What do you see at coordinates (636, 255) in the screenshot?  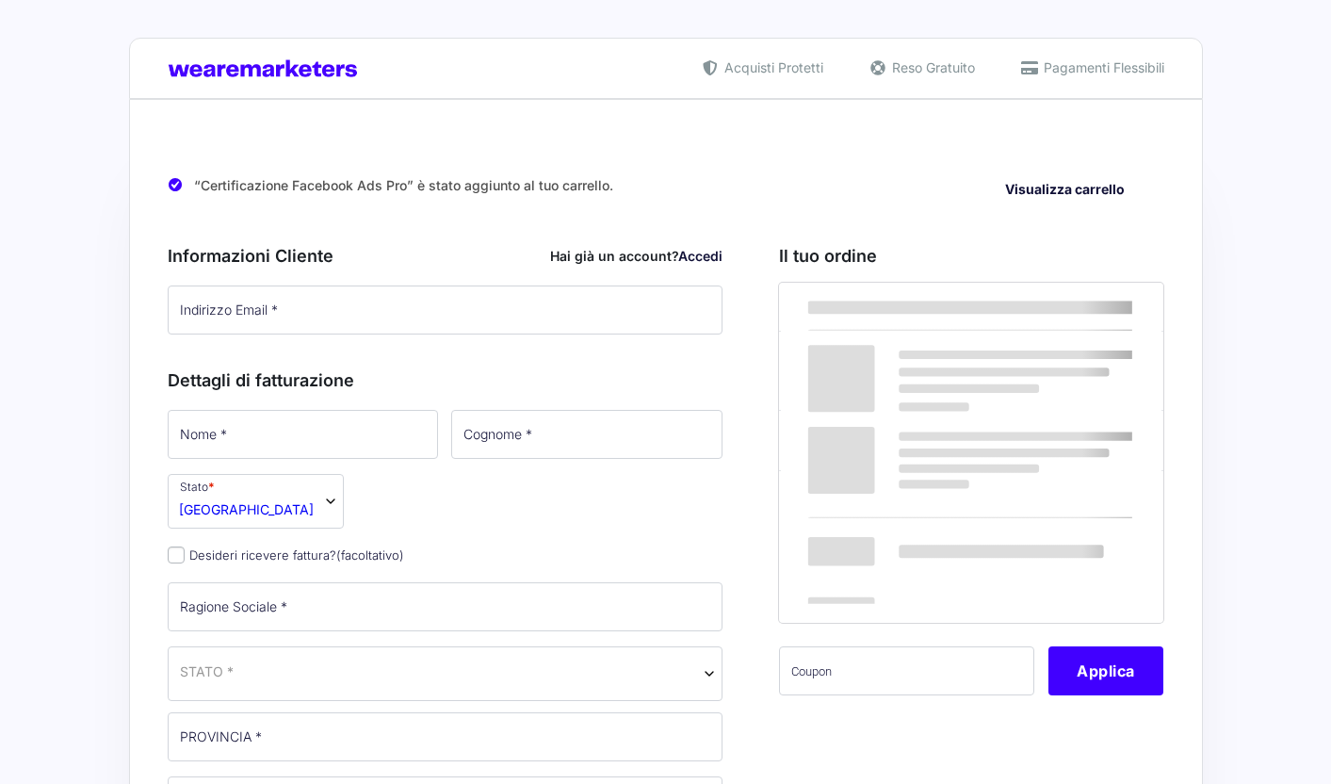 I see `div: Hai già un account?` at bounding box center [636, 255].